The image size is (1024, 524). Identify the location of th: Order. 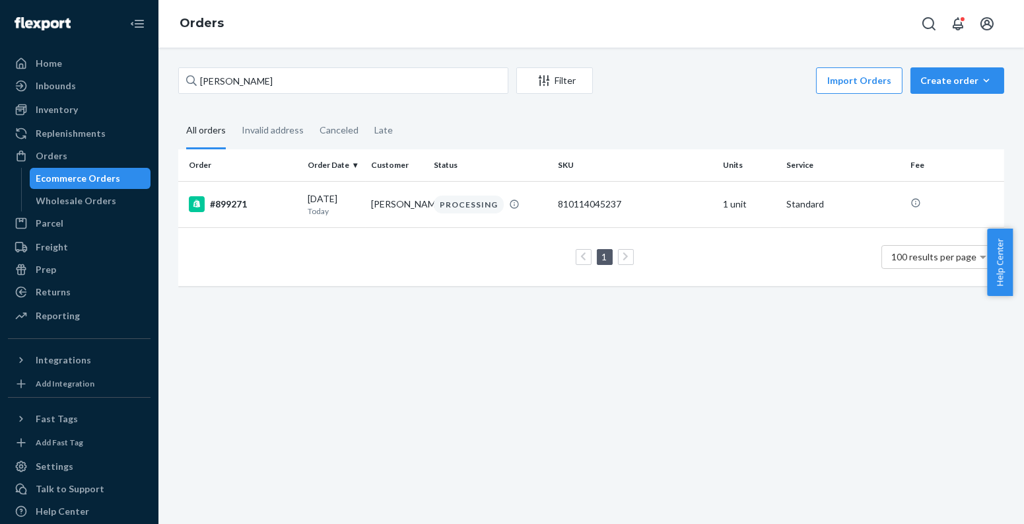
(240, 165).